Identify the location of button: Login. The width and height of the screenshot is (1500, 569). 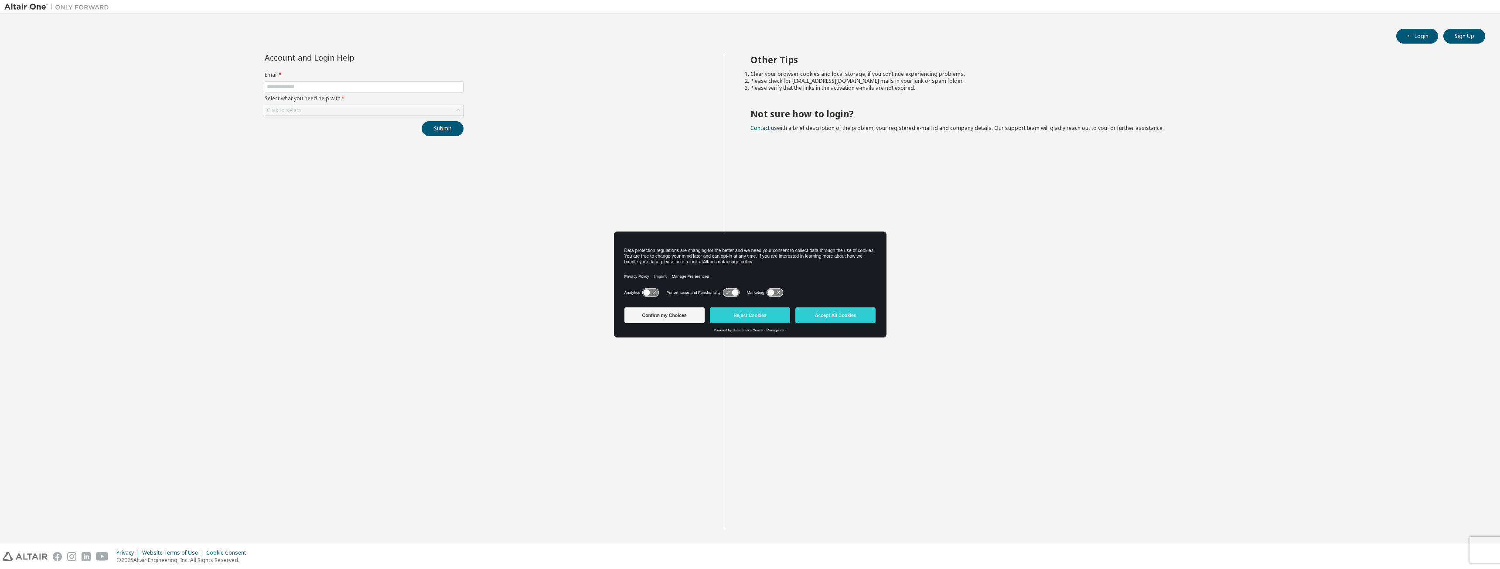
(1417, 36).